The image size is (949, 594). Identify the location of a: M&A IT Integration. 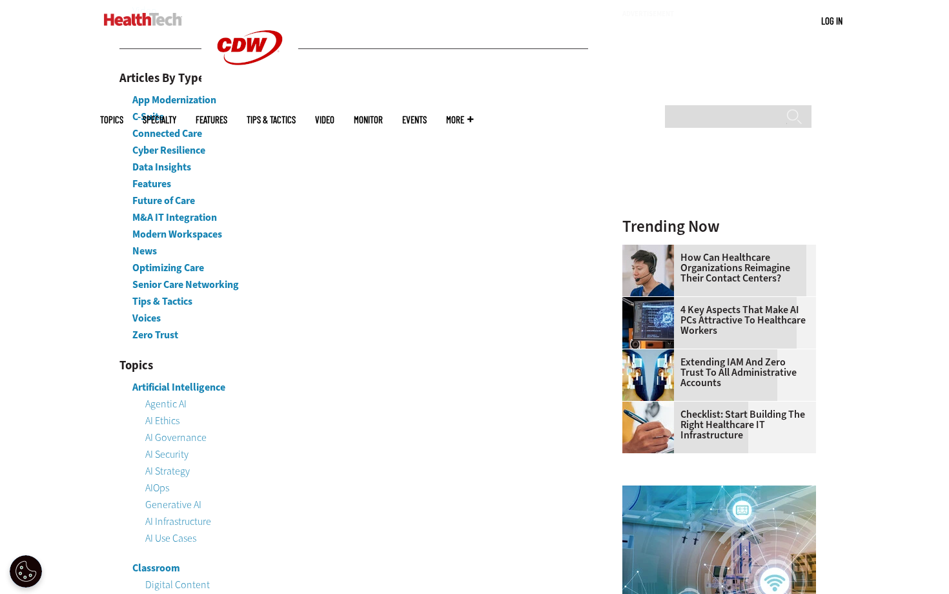
(174, 217).